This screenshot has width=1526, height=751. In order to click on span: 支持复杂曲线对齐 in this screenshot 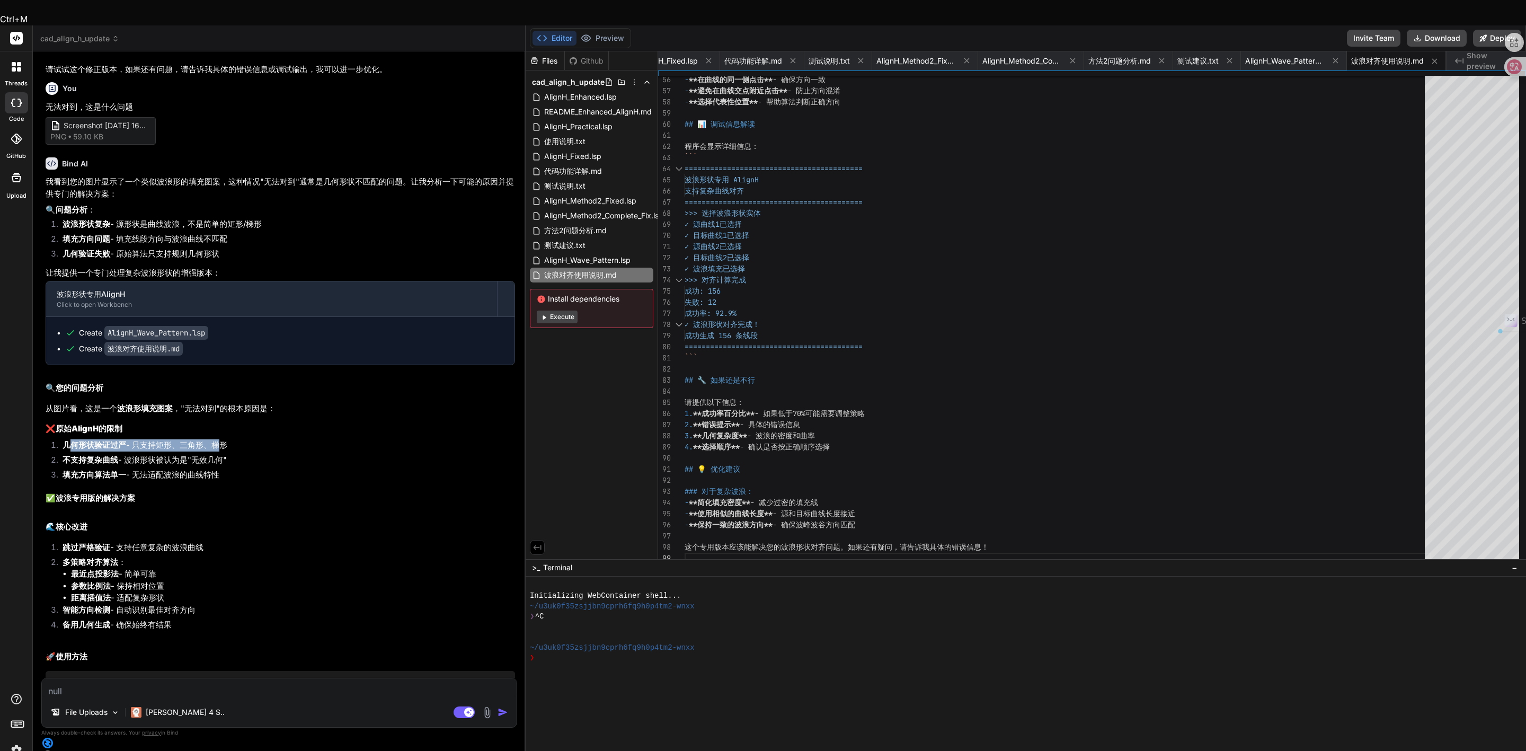, I will do `click(714, 191)`.